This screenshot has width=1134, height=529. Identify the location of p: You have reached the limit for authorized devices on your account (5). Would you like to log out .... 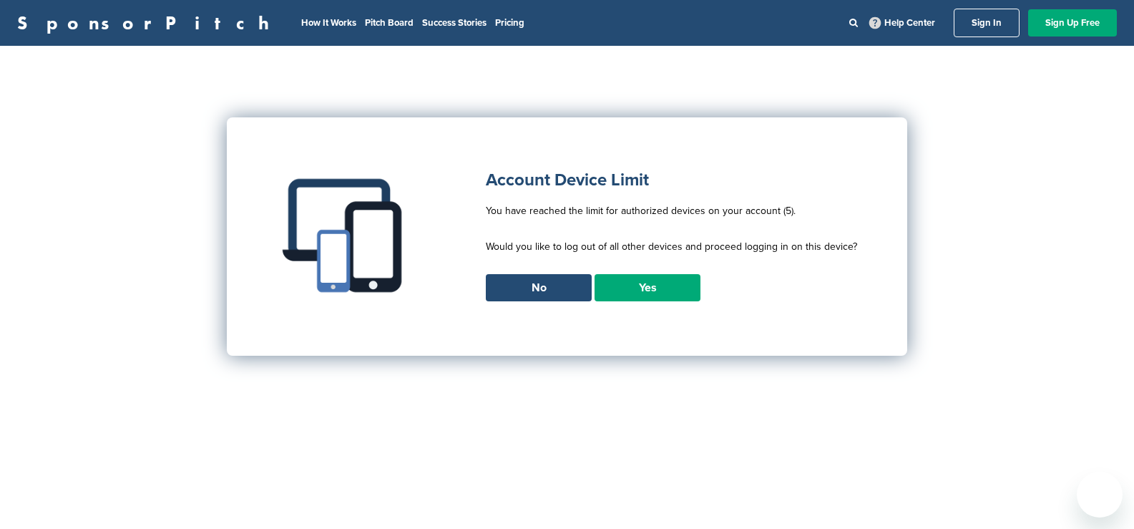
(671, 237).